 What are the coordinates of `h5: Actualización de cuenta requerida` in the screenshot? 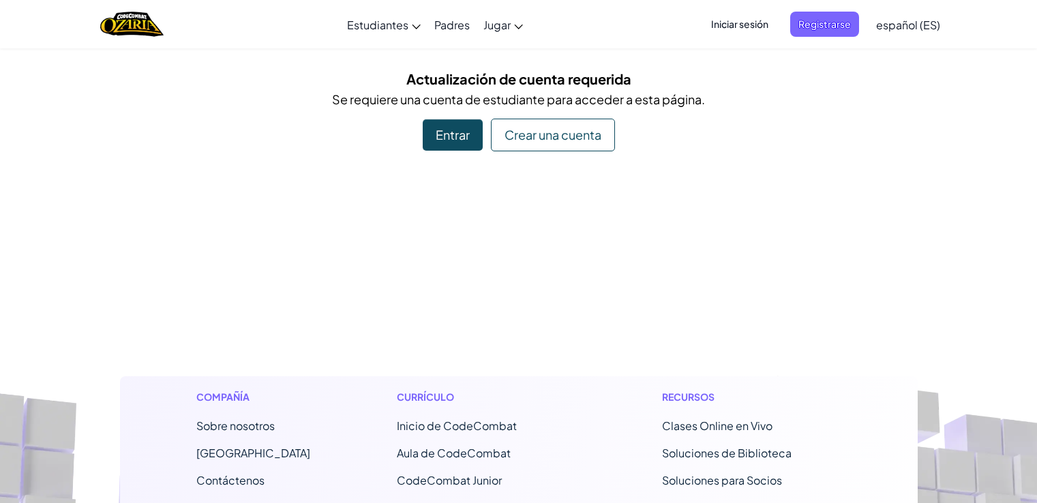 It's located at (519, 78).